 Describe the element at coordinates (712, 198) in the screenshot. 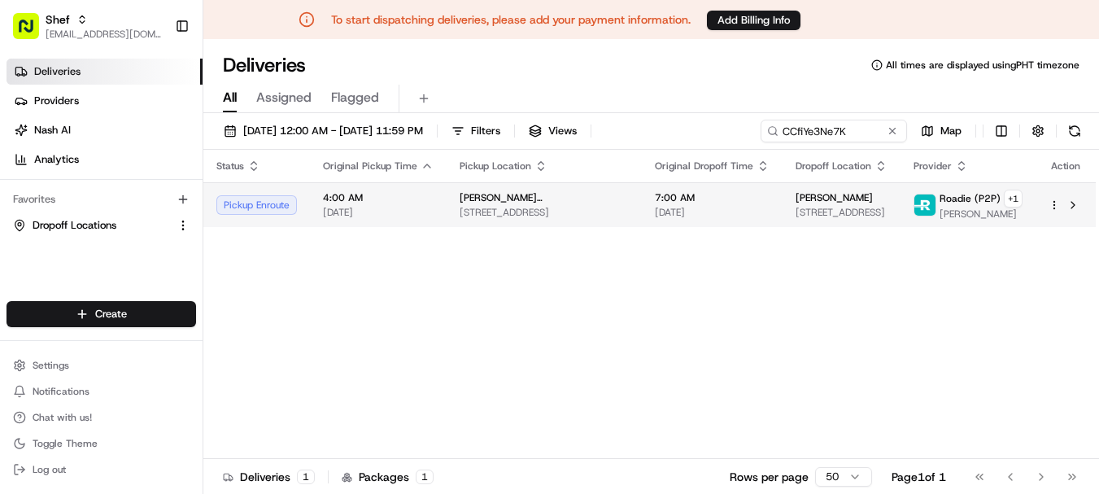

I see `span: 7:00 AM` at that location.